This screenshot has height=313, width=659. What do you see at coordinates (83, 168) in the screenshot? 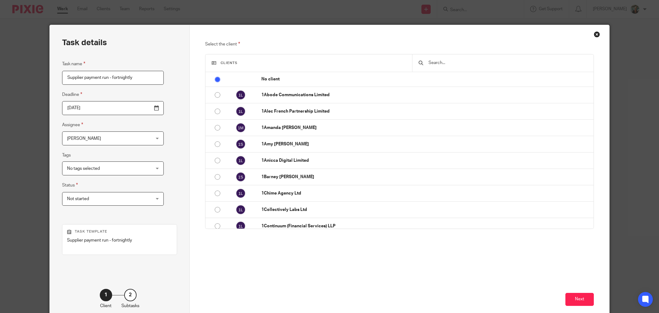
I see `span: No tags selected` at bounding box center [83, 168].